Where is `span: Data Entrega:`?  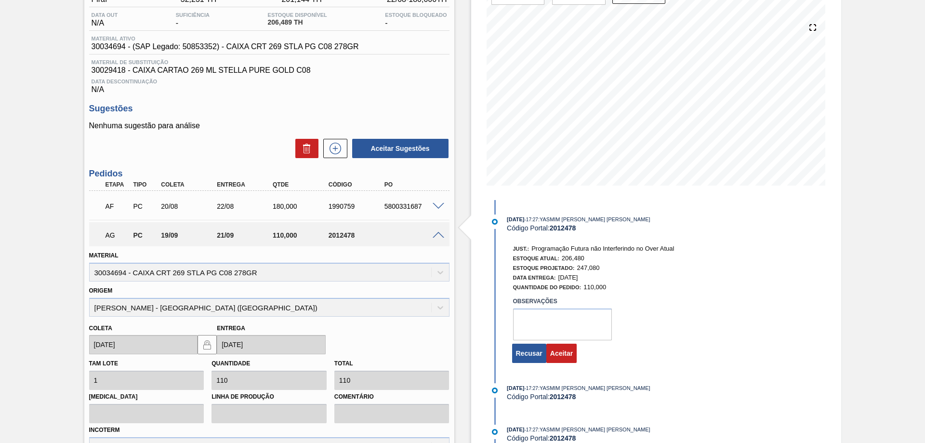
span: Data Entrega: is located at coordinates (534, 277).